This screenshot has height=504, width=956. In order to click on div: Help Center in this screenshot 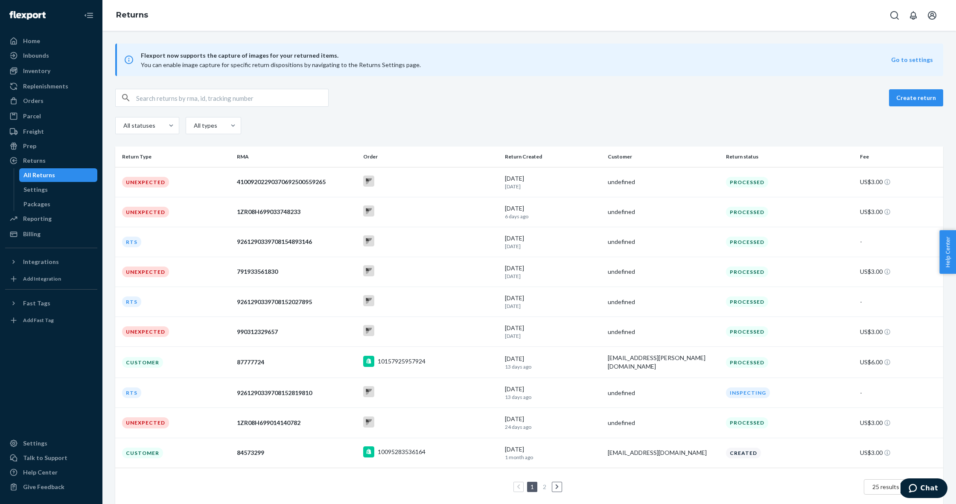, I will do `click(40, 472)`.